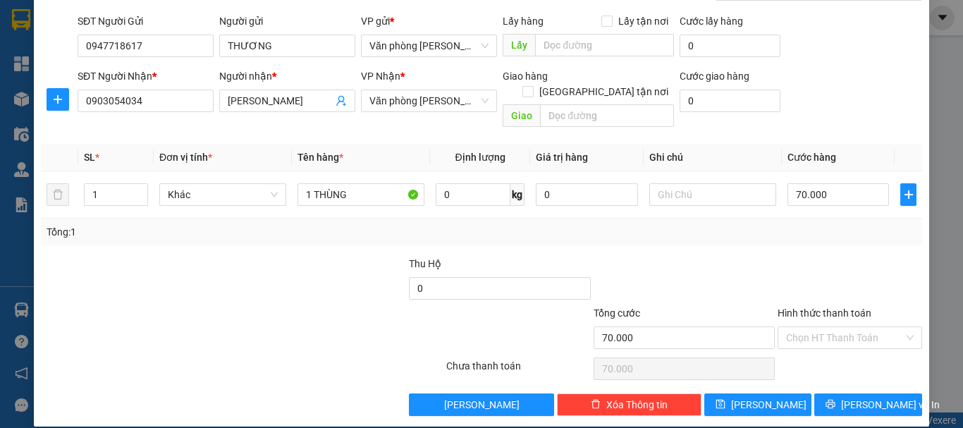 The width and height of the screenshot is (963, 428). I want to click on span: SL, so click(90, 157).